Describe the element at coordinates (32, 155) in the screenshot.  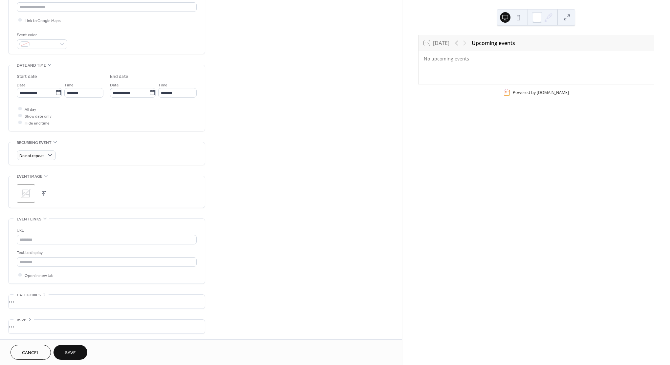
I see `span: Do not repeat` at that location.